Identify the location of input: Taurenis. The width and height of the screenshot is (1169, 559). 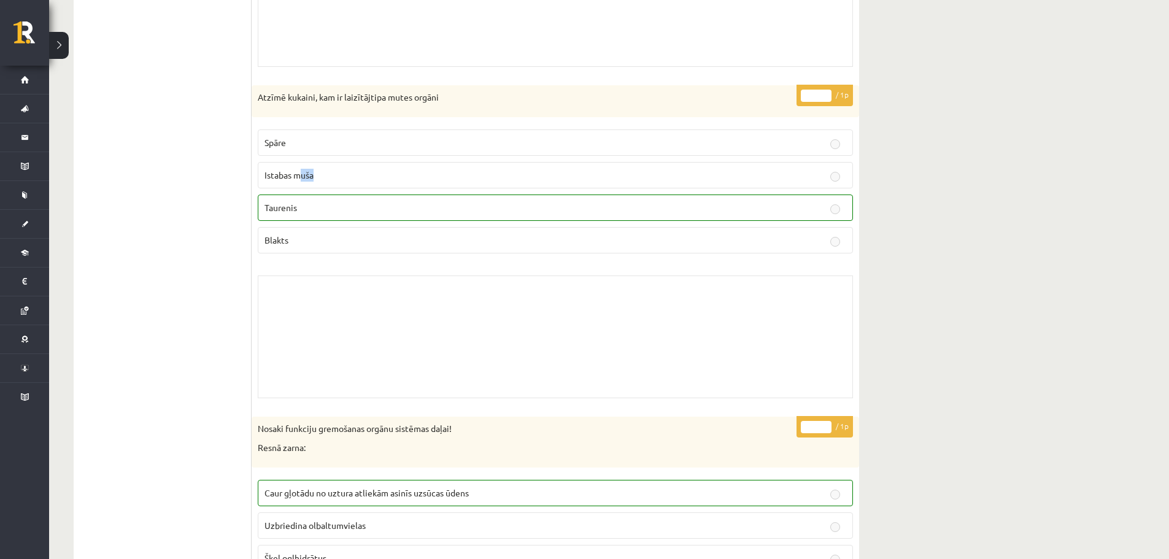
(835, 209).